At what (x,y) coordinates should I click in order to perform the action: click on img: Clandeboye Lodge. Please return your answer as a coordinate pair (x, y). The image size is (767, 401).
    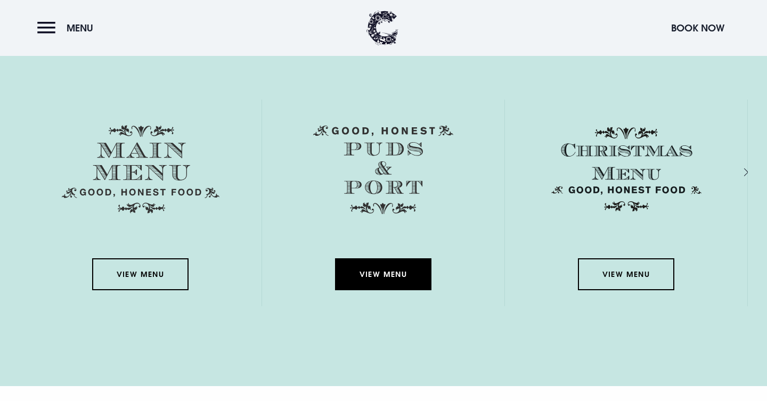
    Looking at the image, I should click on (382, 28).